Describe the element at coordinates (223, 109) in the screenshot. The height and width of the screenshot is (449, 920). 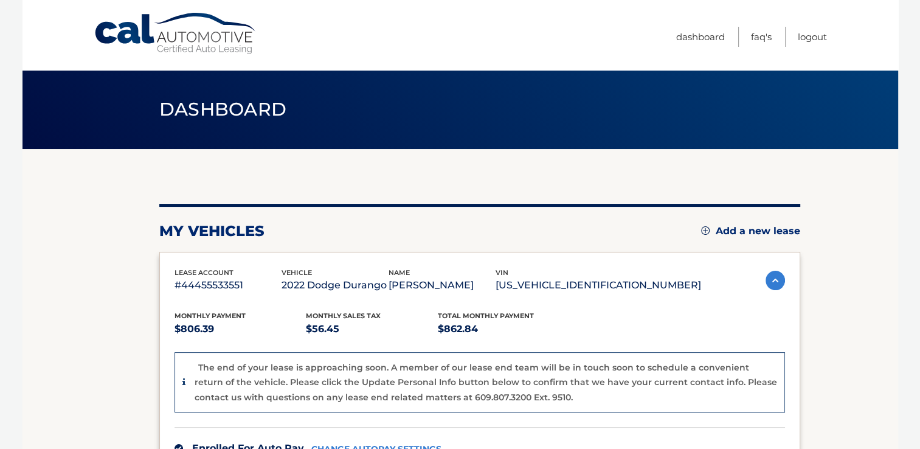
I see `span: Dashboard` at that location.